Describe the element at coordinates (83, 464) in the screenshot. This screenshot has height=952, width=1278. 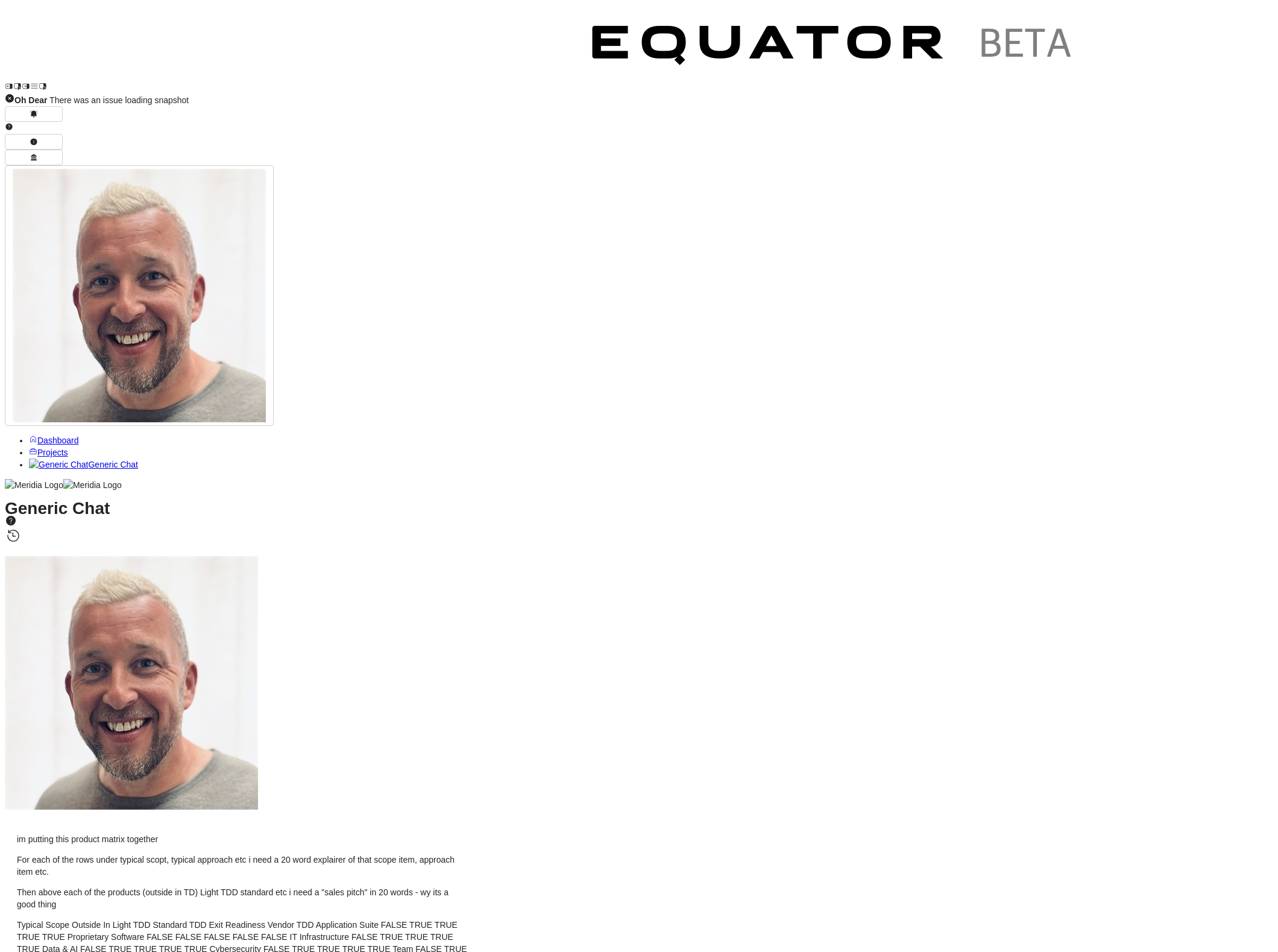
I see `a: Generic ChatGeneric Chat` at that location.